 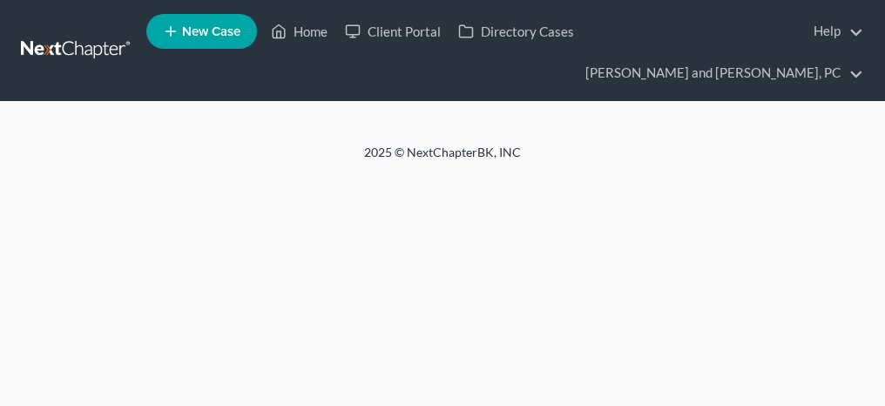 I want to click on a: Client Portal, so click(x=393, y=31).